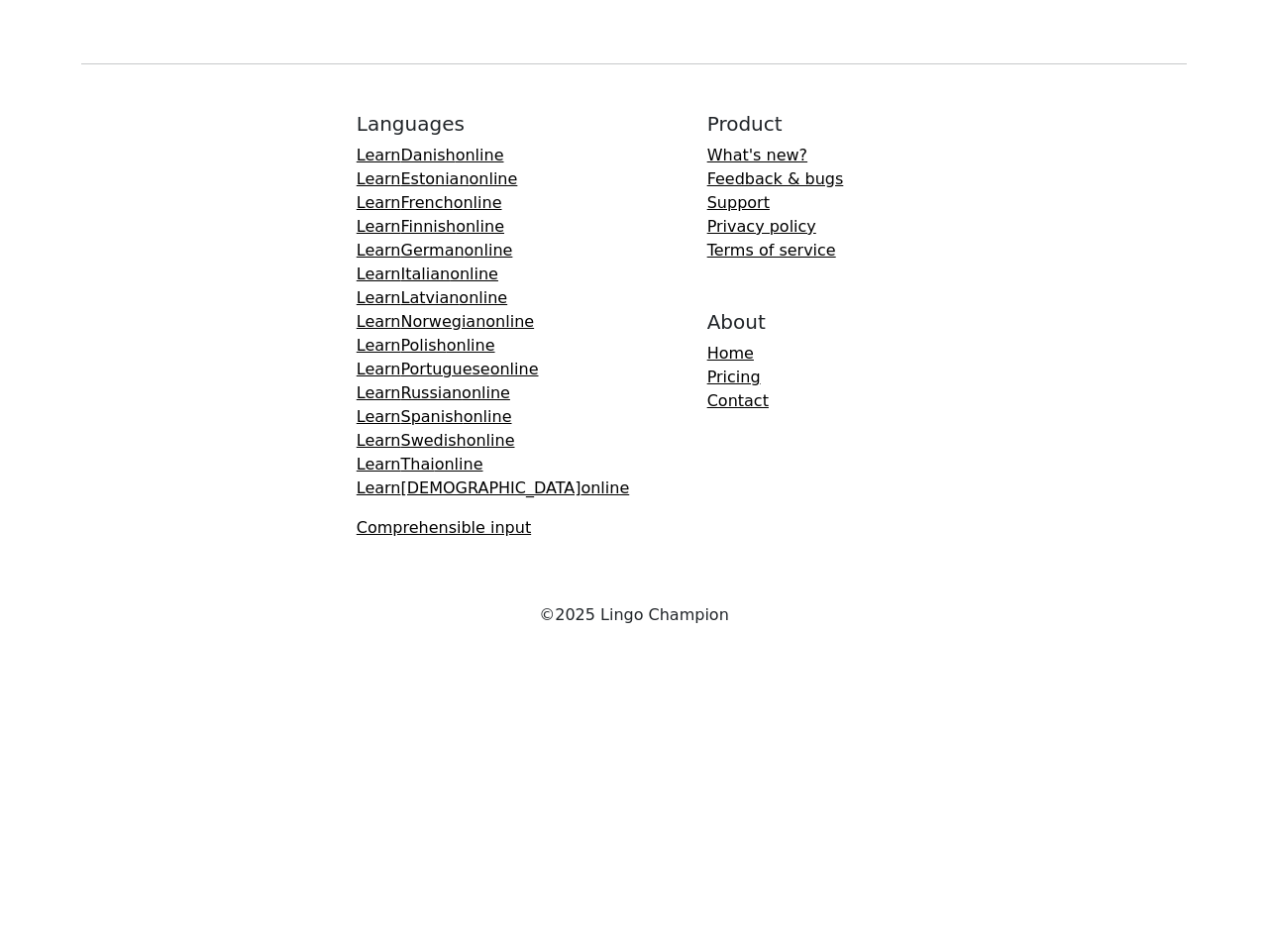  What do you see at coordinates (436, 440) in the screenshot?
I see `a: LearnSwedishonline` at bounding box center [436, 440].